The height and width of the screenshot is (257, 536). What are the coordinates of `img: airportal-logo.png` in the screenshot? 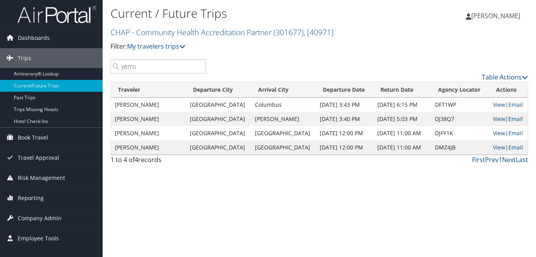 It's located at (57, 14).